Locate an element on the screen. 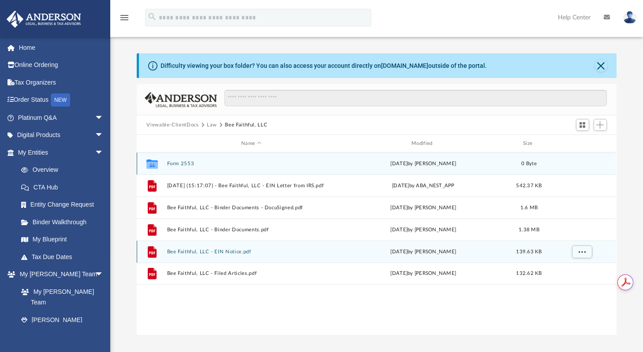 The height and width of the screenshot is (352, 643). a: Overview is located at coordinates (64, 170).